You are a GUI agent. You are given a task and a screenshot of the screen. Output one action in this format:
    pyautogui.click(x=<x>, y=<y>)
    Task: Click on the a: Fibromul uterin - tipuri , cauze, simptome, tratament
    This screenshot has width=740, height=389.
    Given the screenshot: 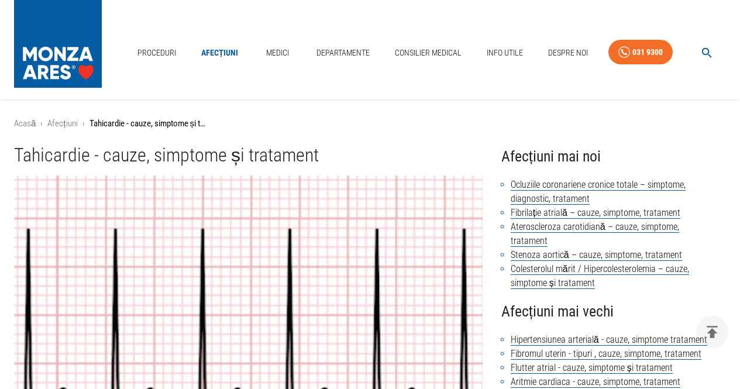 What is the action you would take?
    pyautogui.click(x=606, y=354)
    